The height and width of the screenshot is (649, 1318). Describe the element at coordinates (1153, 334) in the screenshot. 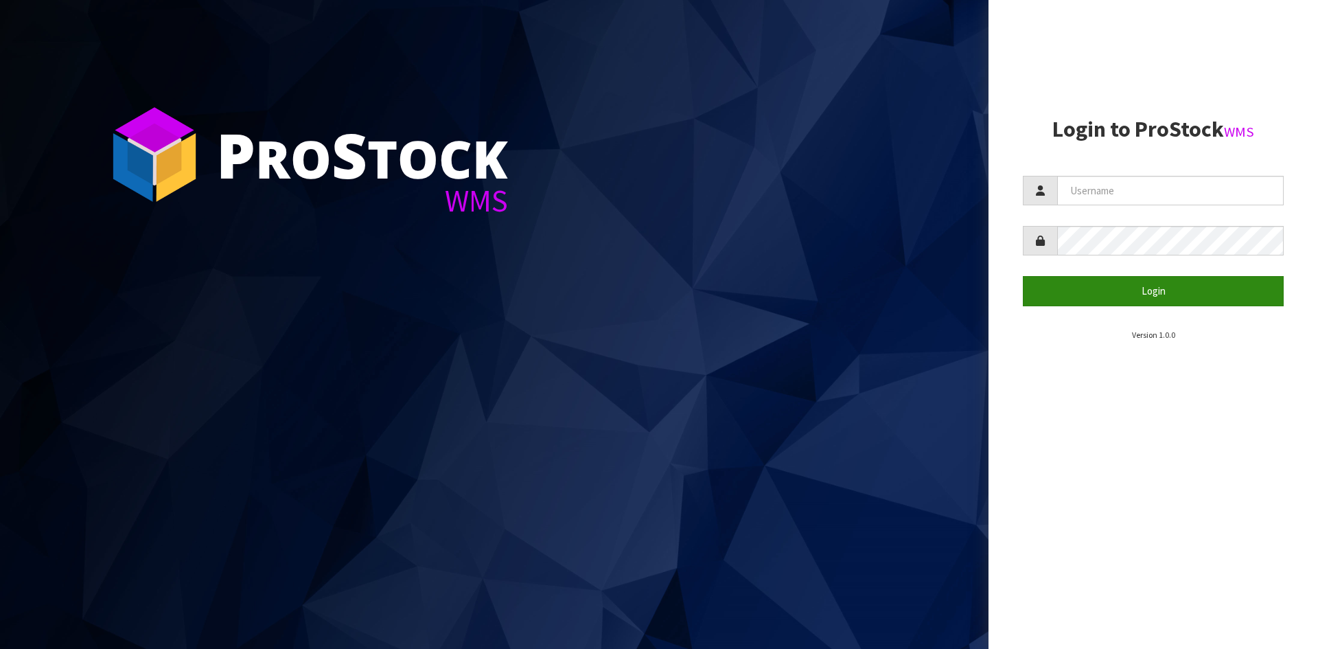

I see `small: Version 1.0.0` at that location.